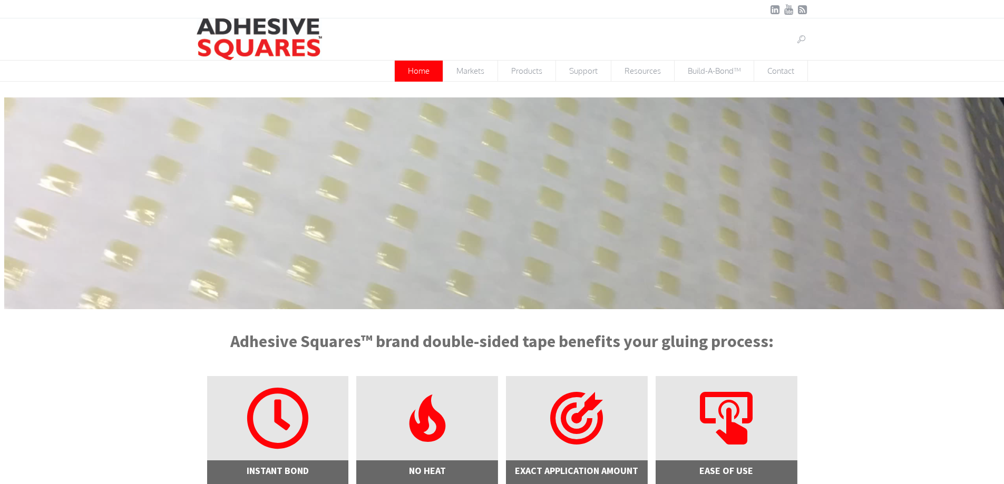 This screenshot has width=1004, height=484. I want to click on span: Support, so click(583, 71).